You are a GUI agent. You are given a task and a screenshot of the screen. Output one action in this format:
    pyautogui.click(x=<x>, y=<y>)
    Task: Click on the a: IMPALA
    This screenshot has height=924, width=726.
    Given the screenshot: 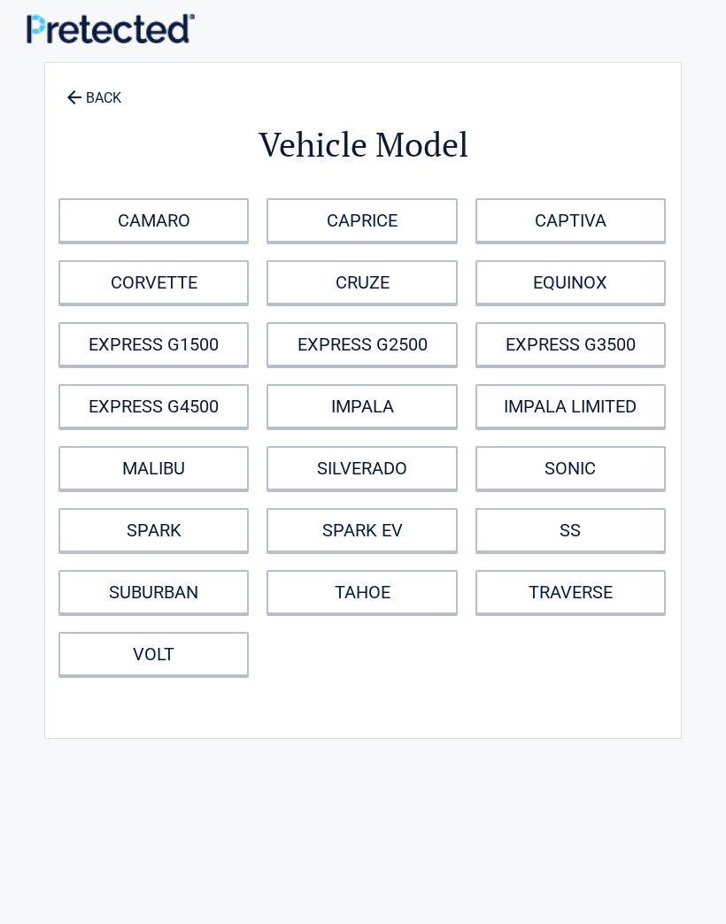 What is the action you would take?
    pyautogui.click(x=361, y=406)
    